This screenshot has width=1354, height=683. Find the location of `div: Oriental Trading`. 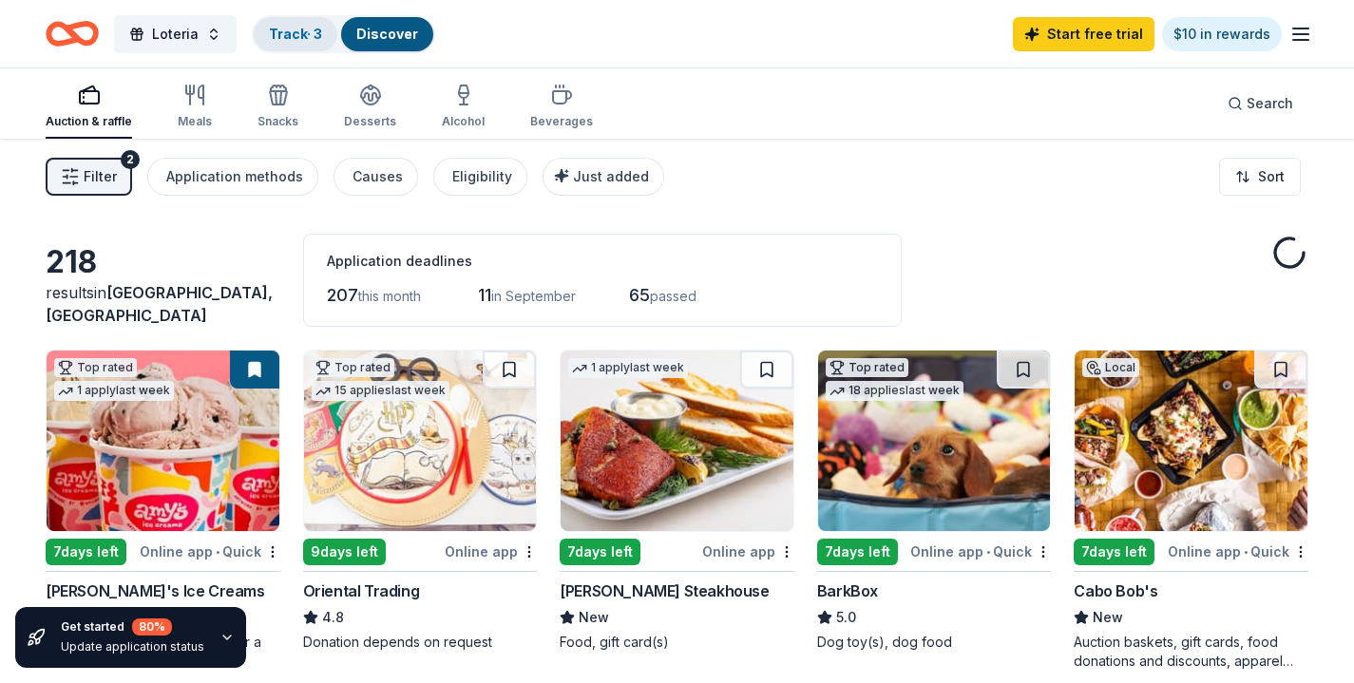

div: Oriental Trading is located at coordinates (361, 591).